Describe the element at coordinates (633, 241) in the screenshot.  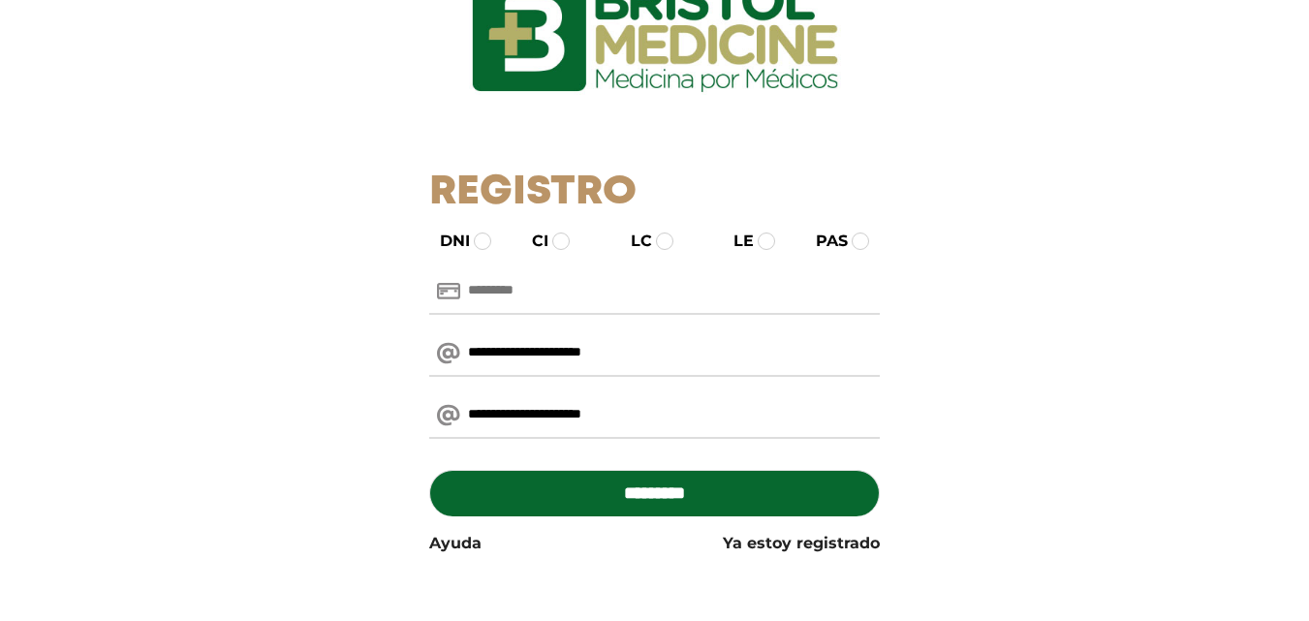
I see `label: LC` at that location.